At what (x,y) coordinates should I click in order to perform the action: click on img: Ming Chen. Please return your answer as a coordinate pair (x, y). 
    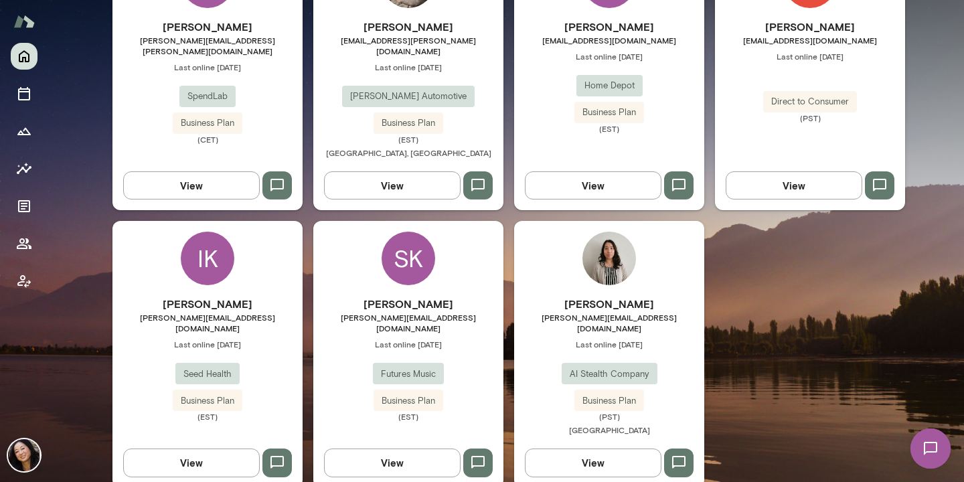
    Looking at the image, I should click on (24, 455).